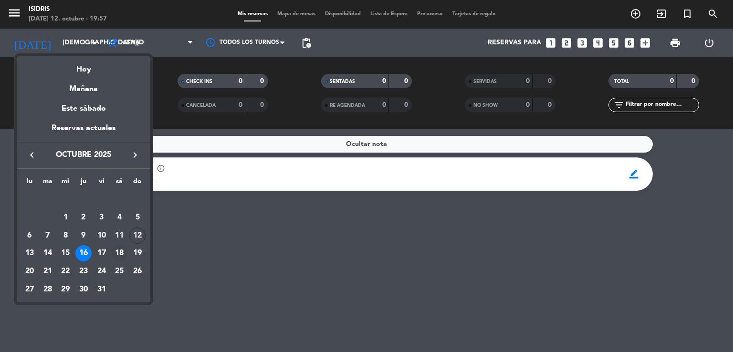 This screenshot has height=352, width=733. What do you see at coordinates (32, 155) in the screenshot?
I see `i: keyboard_arrow_left` at bounding box center [32, 155].